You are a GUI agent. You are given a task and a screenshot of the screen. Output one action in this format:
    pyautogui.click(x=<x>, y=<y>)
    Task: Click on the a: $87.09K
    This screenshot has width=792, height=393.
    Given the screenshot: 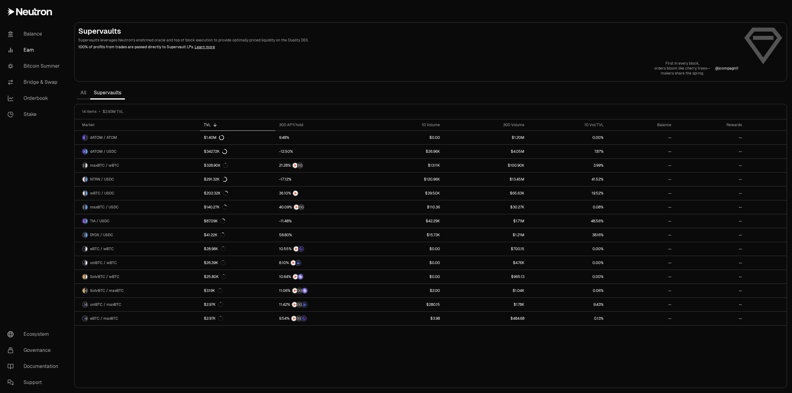 What is the action you would take?
    pyautogui.click(x=238, y=221)
    